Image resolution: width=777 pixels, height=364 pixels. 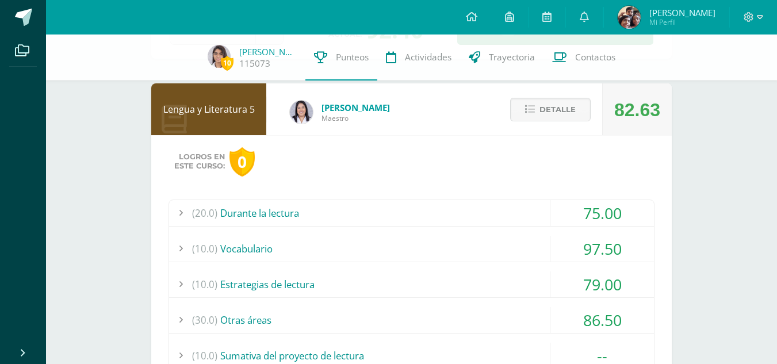 What do you see at coordinates (557, 109) in the screenshot?
I see `span: Detalle` at bounding box center [557, 109].